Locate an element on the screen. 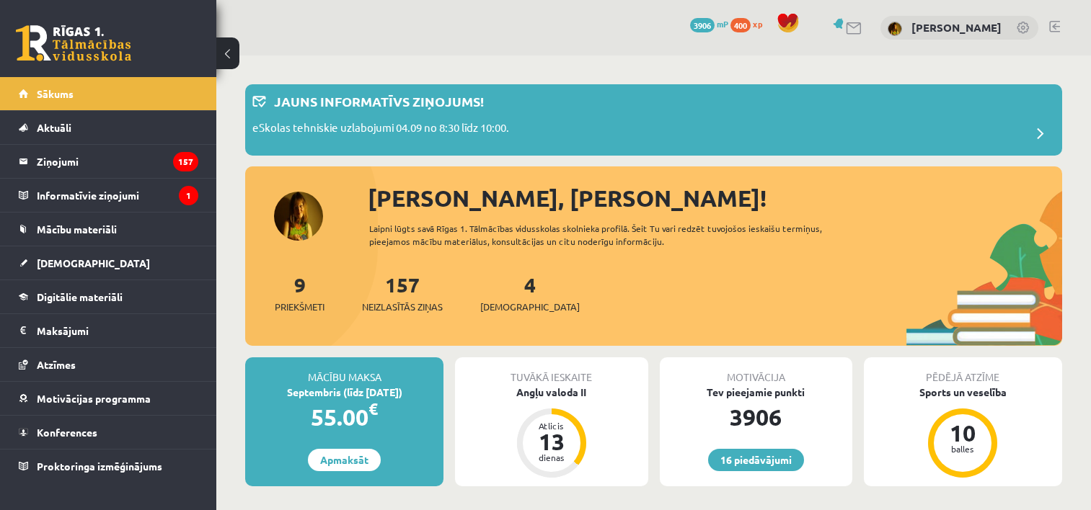 The image size is (1091, 510). a: 9Priekšmeti is located at coordinates (299, 293).